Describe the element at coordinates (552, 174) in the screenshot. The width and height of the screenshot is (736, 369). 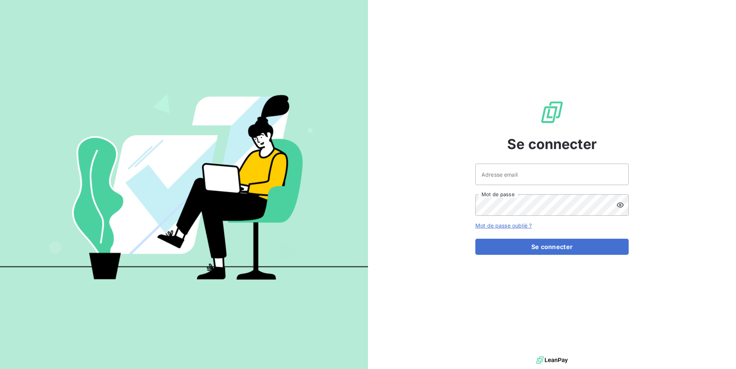
I see `input: placeholder` at that location.